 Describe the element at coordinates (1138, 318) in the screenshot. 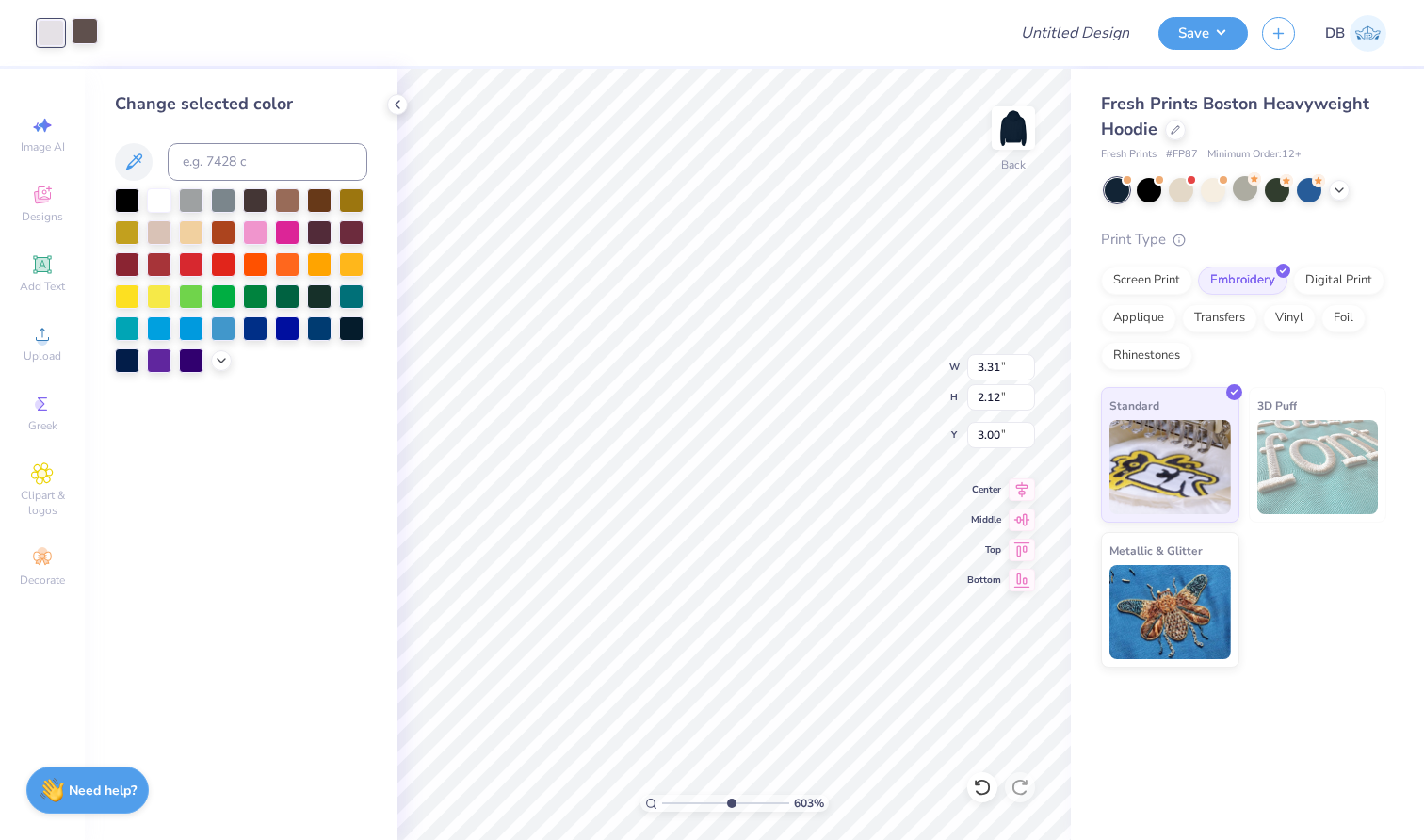

I see `div: Applique` at that location.